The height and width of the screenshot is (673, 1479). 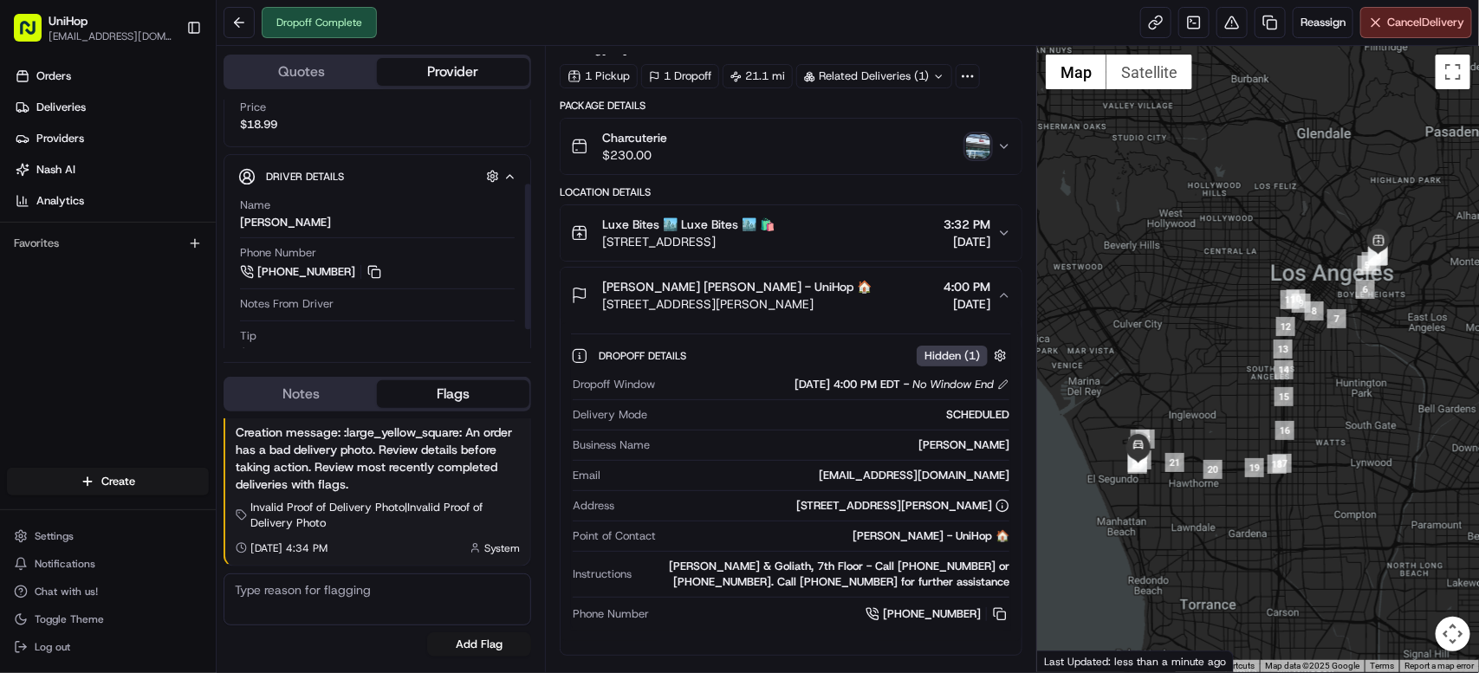 I want to click on img: Nash, so click(x=35, y=35).